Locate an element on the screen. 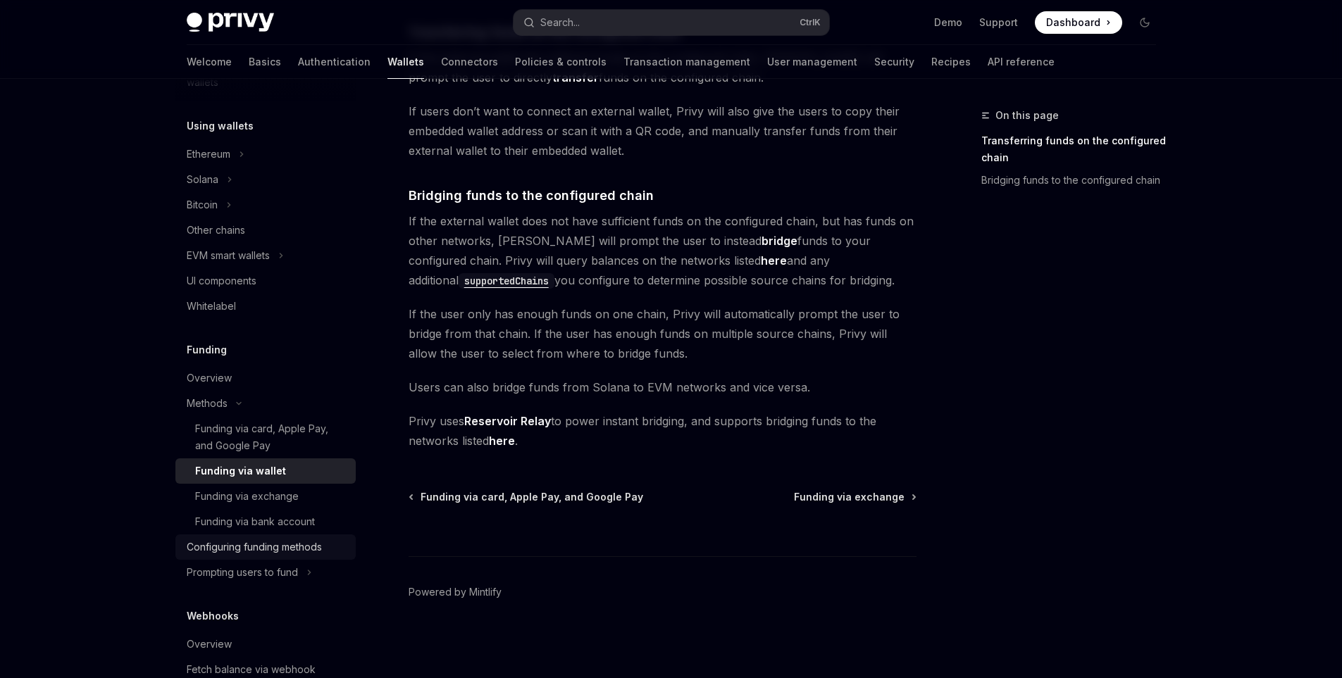  a: Configuring funding methods is located at coordinates (266, 547).